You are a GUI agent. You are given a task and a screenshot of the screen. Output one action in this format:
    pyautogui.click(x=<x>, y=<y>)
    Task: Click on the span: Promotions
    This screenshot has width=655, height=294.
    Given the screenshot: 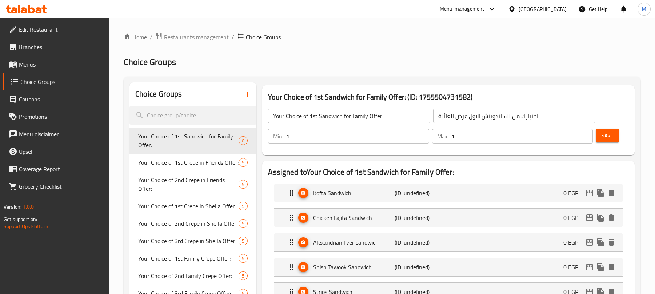 What is the action you would take?
    pyautogui.click(x=61, y=117)
    